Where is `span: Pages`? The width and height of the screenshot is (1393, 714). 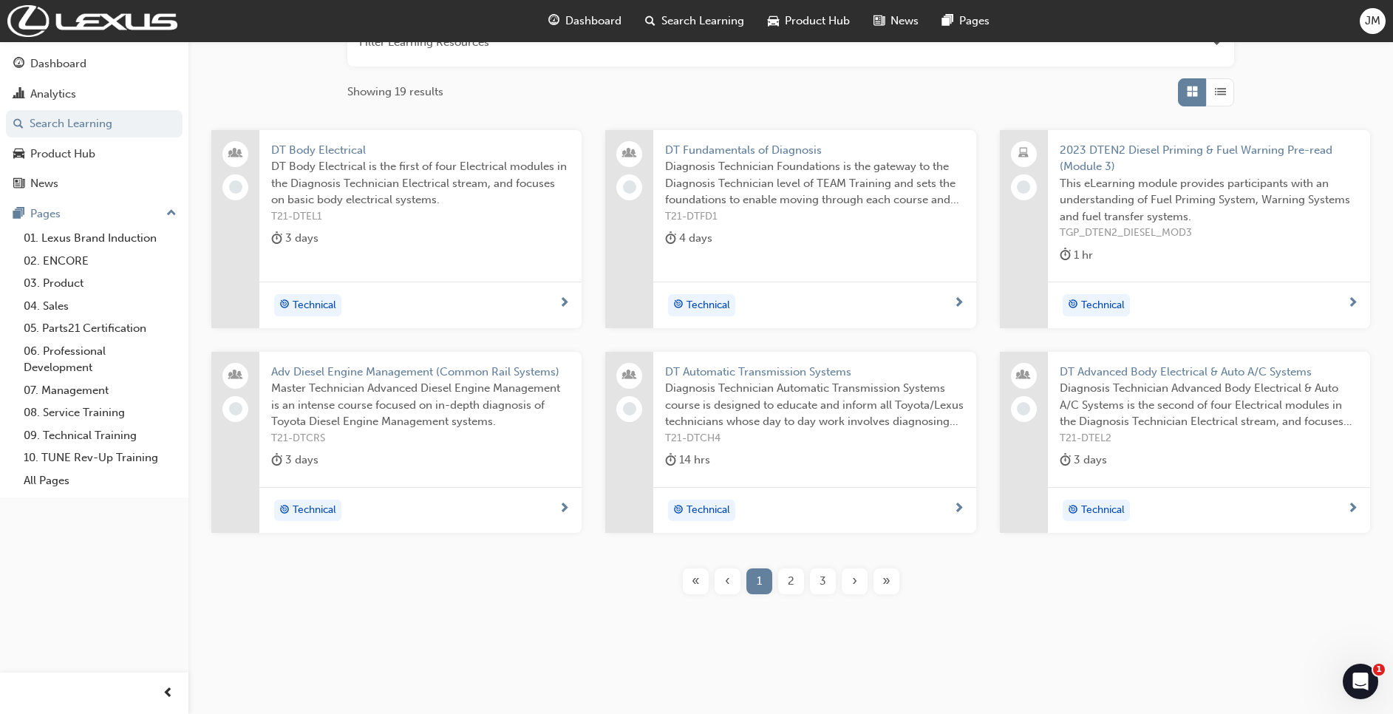
span: Pages is located at coordinates (974, 21).